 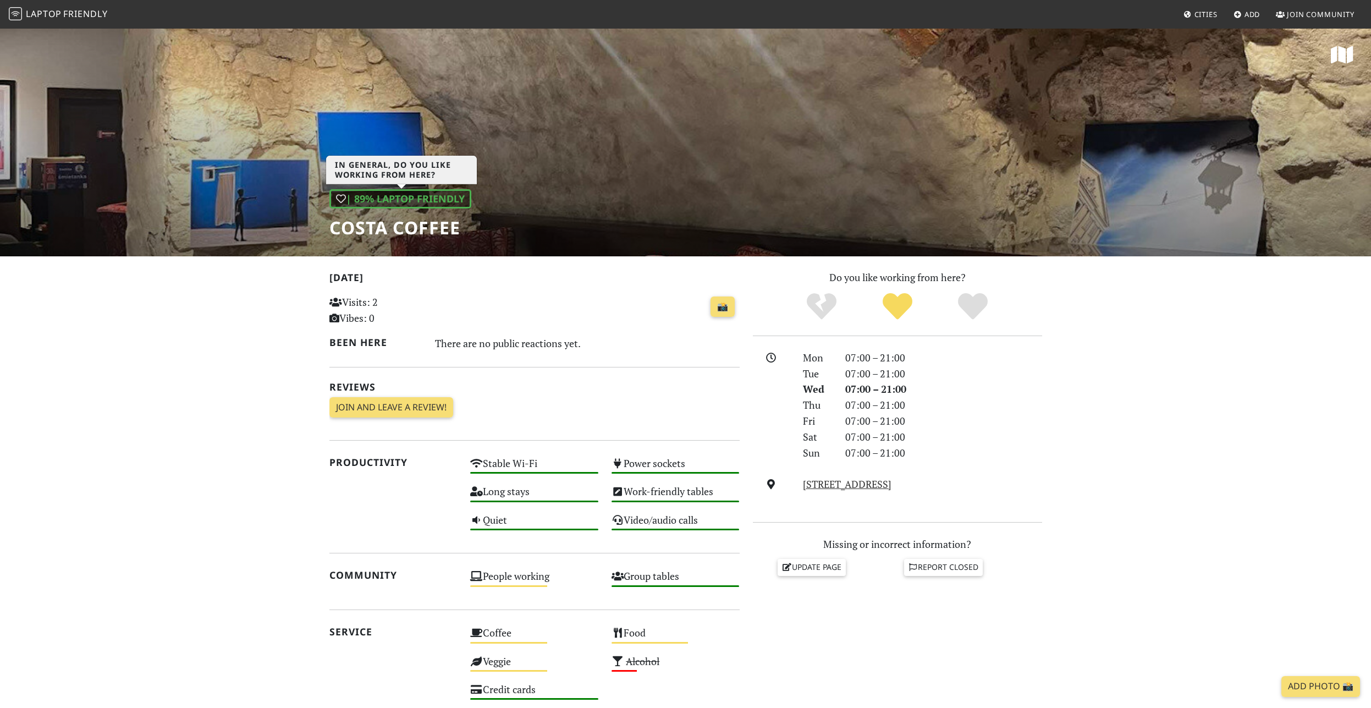 What do you see at coordinates (811, 567) in the screenshot?
I see `a: Update page` at bounding box center [811, 567].